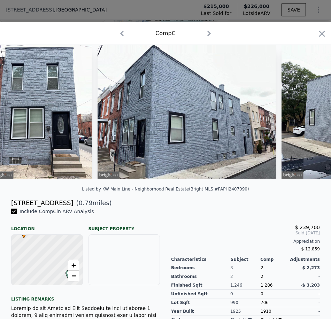 The height and width of the screenshot is (319, 331). I want to click on div: 1,246, so click(245, 285).